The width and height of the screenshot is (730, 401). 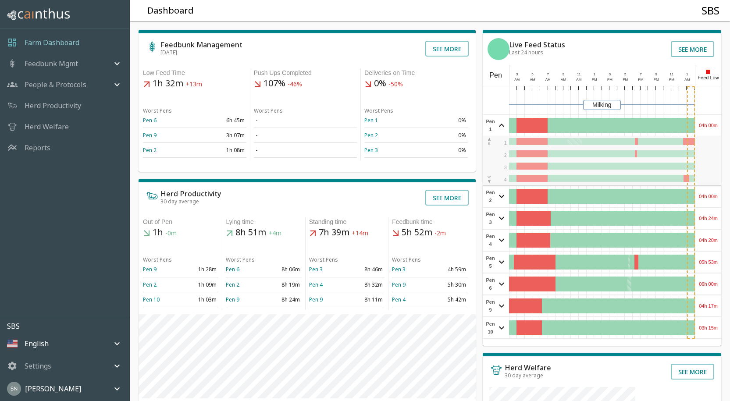 I want to click on span: +14m, so click(x=360, y=233).